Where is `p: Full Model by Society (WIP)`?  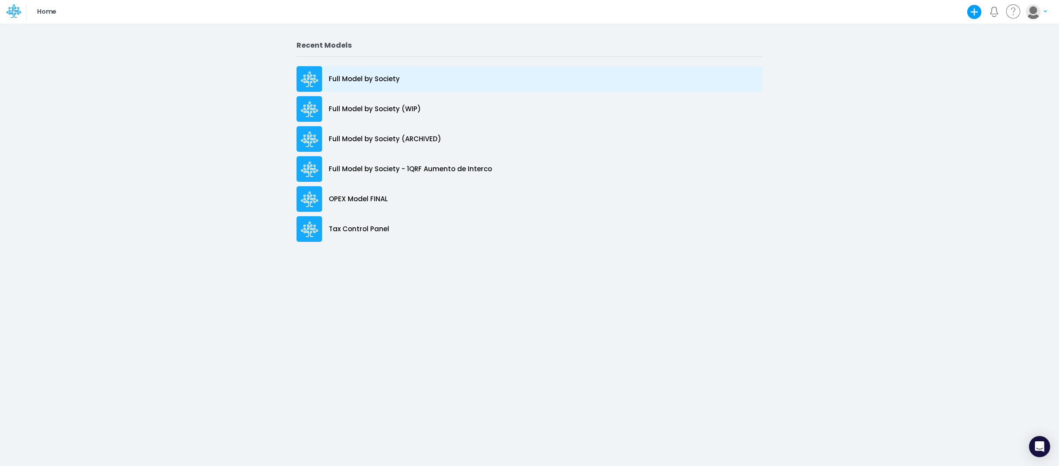 p: Full Model by Society (WIP) is located at coordinates (374, 109).